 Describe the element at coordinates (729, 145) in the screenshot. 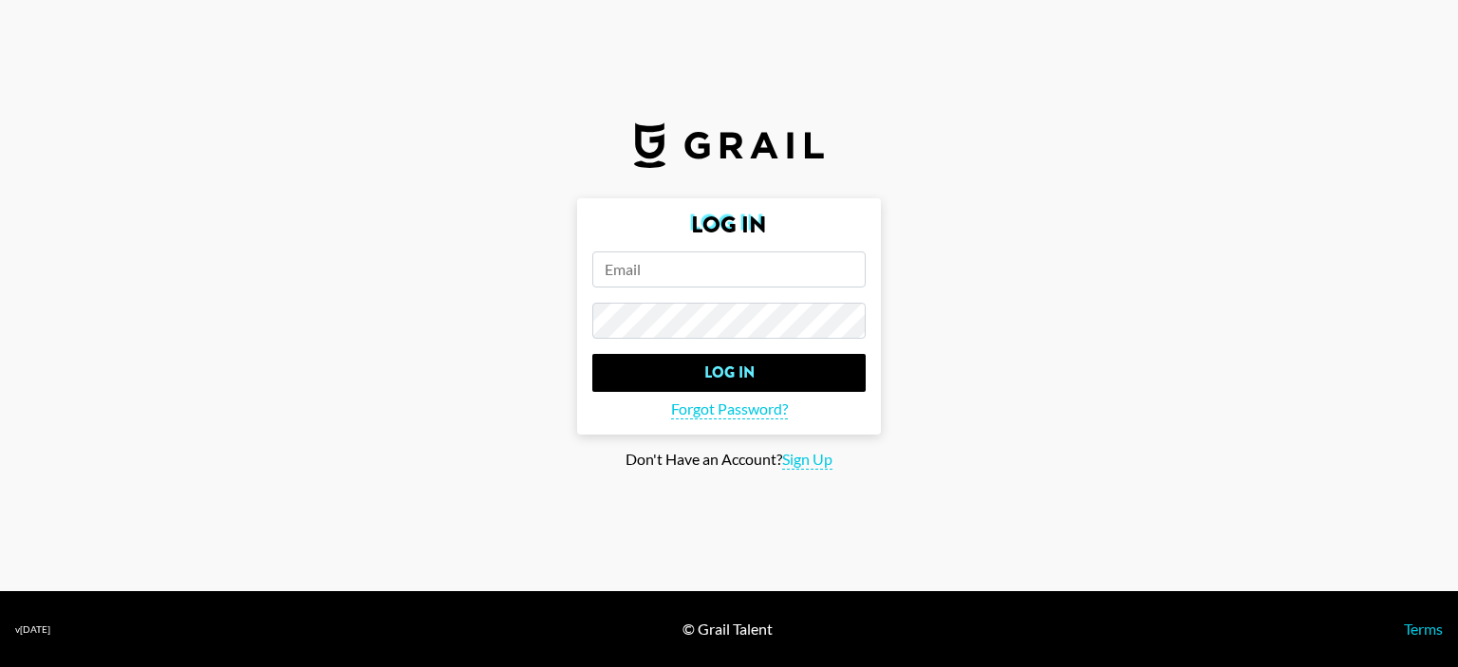

I see `img: Grail Talent Logo` at that location.